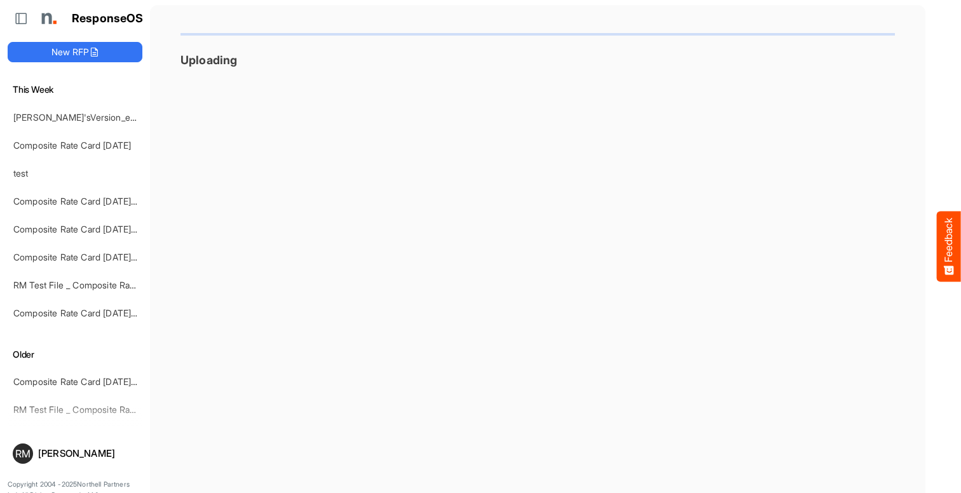 This screenshot has height=493, width=961. What do you see at coordinates (75, 52) in the screenshot?
I see `button: New RFP` at bounding box center [75, 52].